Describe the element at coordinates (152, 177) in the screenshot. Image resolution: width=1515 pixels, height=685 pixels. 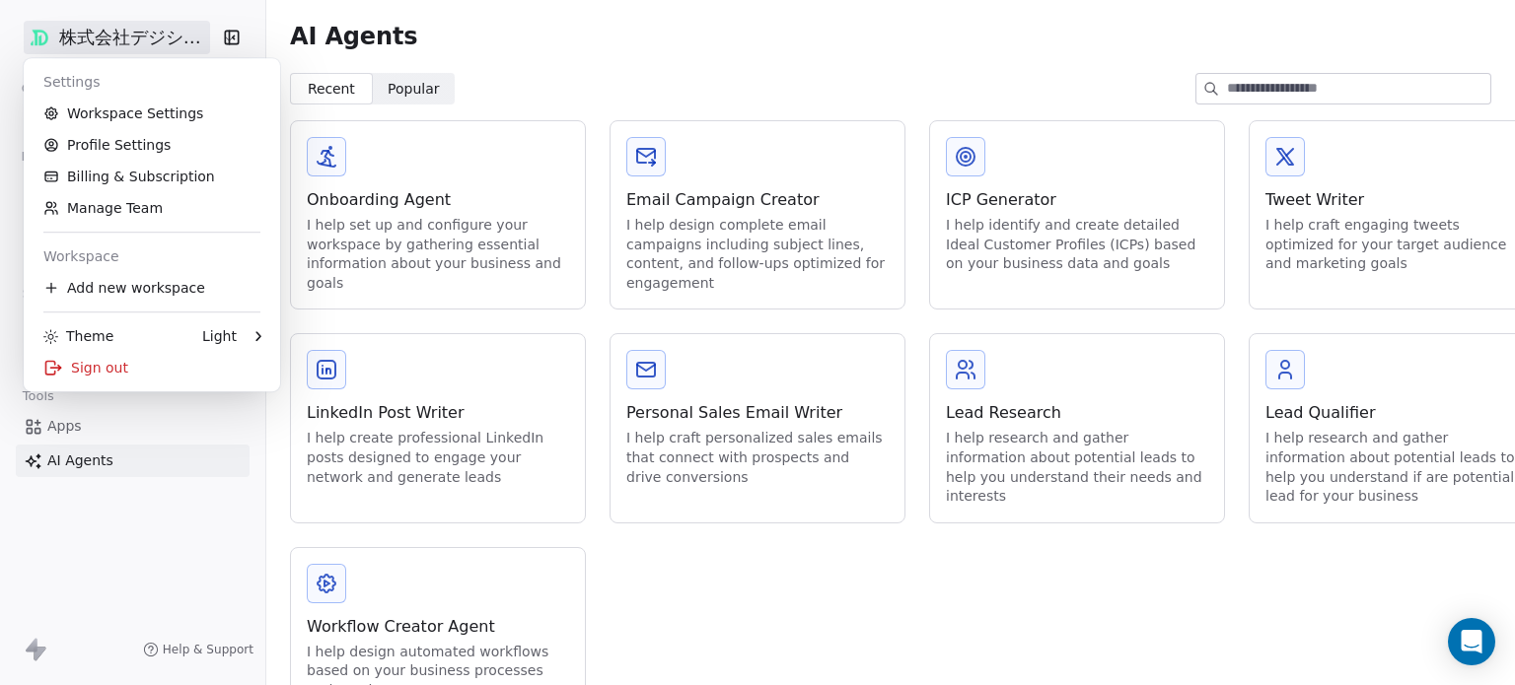
I see `a: Billing & Subscription` at that location.